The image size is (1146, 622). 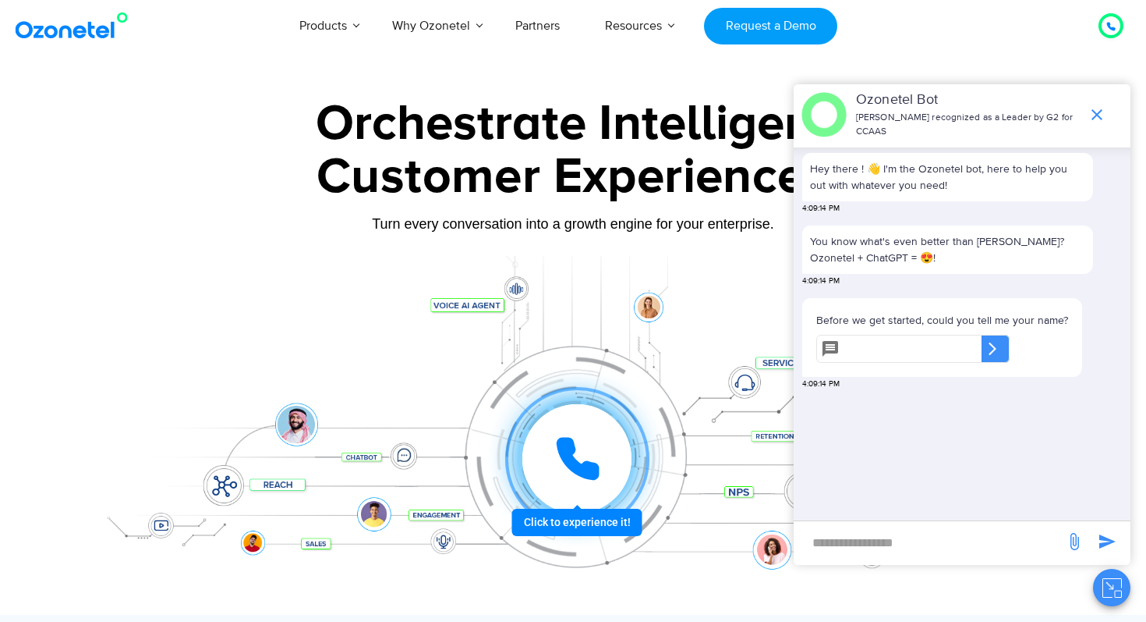 What do you see at coordinates (942, 320) in the screenshot?
I see `p: Before we get started, could you tell me your name?` at bounding box center [942, 320].